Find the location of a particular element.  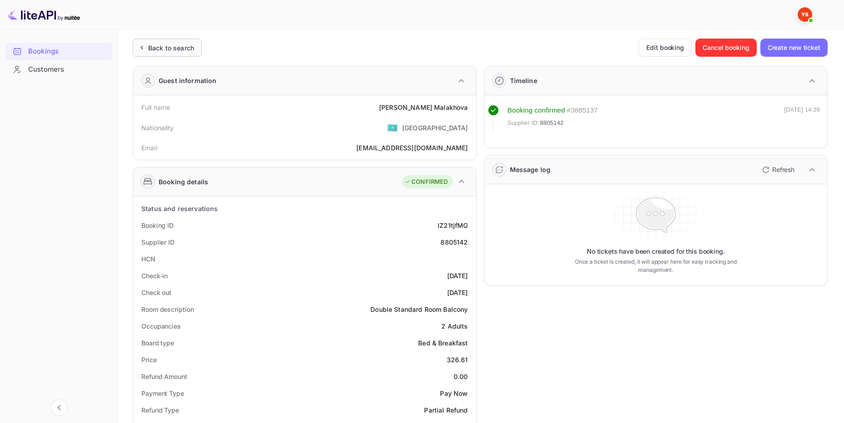

div: Booking ID is located at coordinates (157, 225).